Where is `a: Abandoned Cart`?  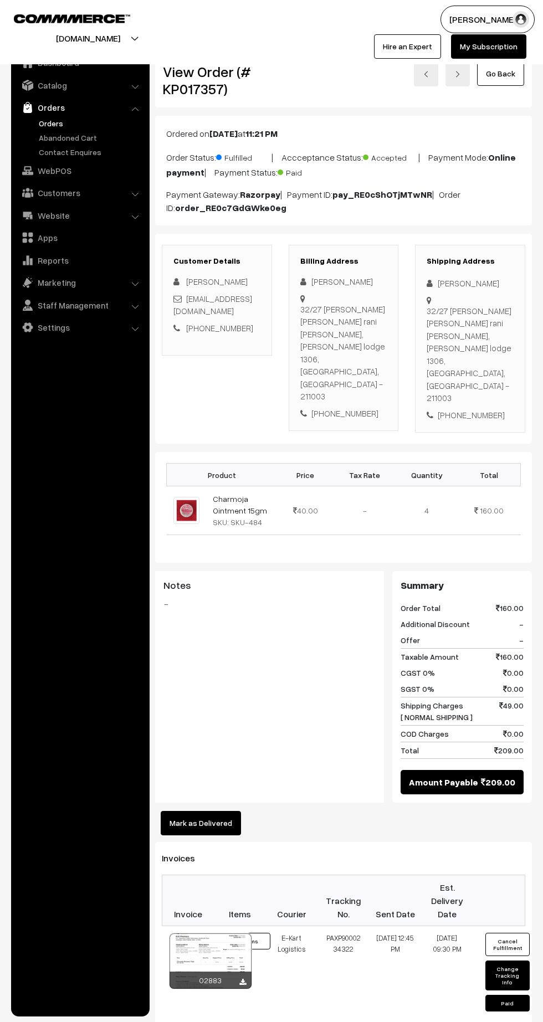
a: Abandoned Cart is located at coordinates (91, 137).